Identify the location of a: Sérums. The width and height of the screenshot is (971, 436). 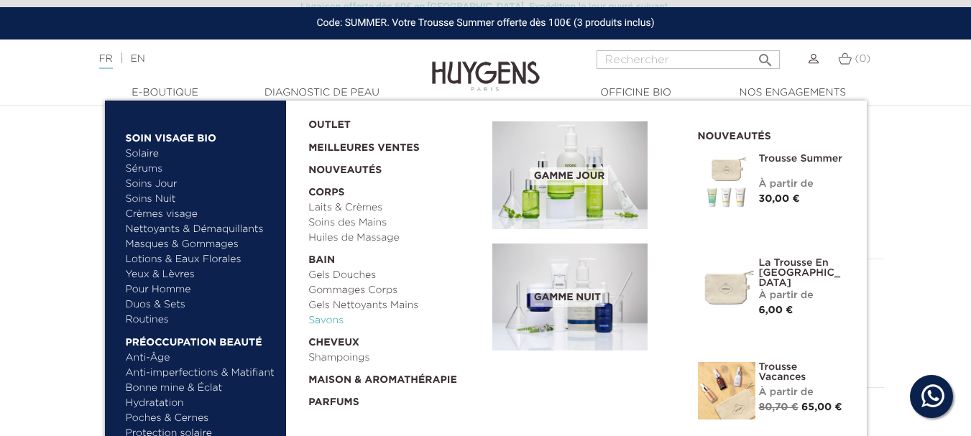
(201, 169).